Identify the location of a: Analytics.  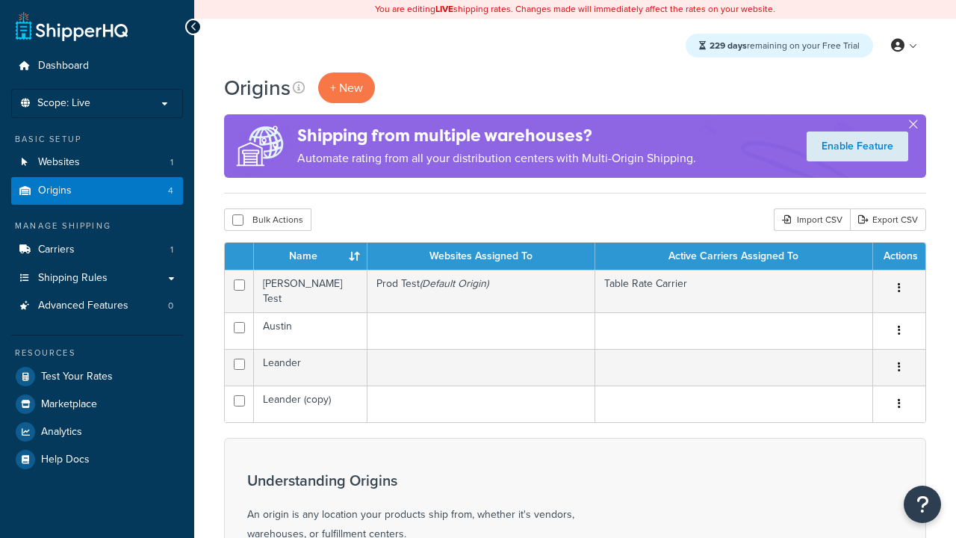
(97, 432).